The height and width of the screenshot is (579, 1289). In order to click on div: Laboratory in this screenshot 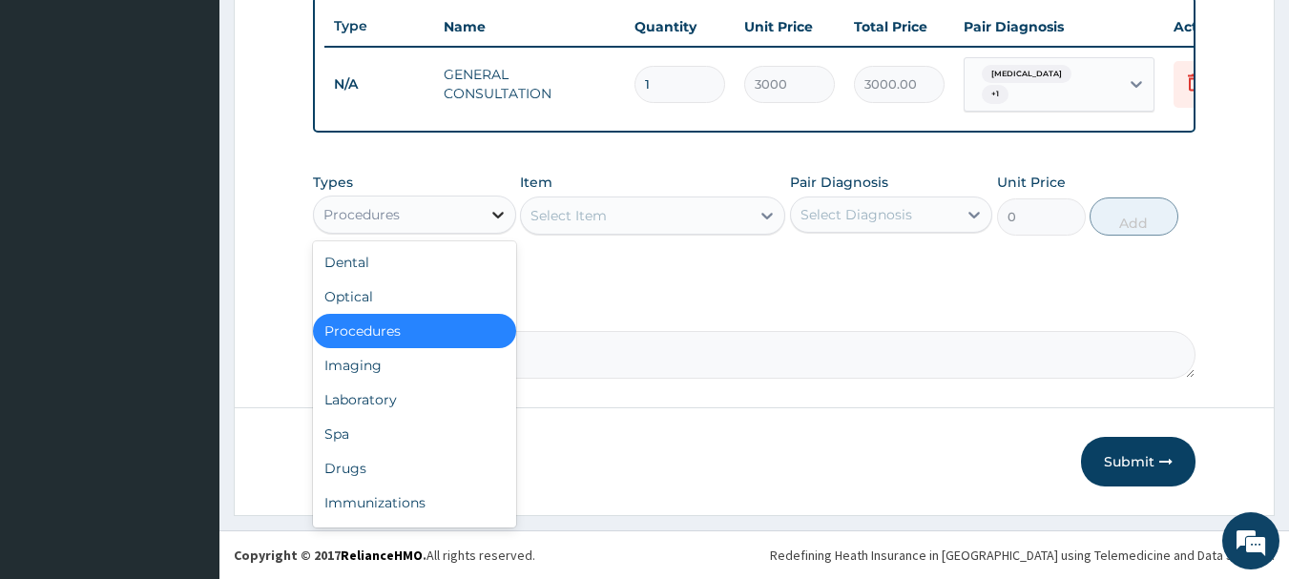, I will do `click(414, 400)`.